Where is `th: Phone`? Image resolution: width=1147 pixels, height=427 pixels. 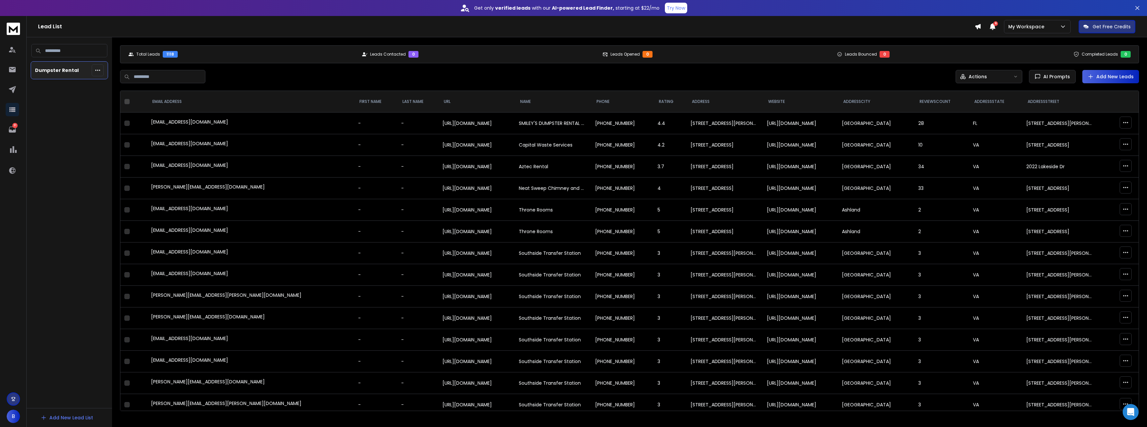 th: Phone is located at coordinates (622, 102).